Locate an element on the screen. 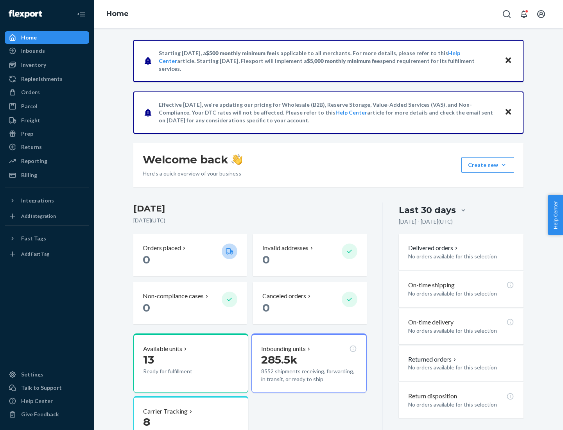 The width and height of the screenshot is (563, 430). div: Returns is located at coordinates (31, 147).